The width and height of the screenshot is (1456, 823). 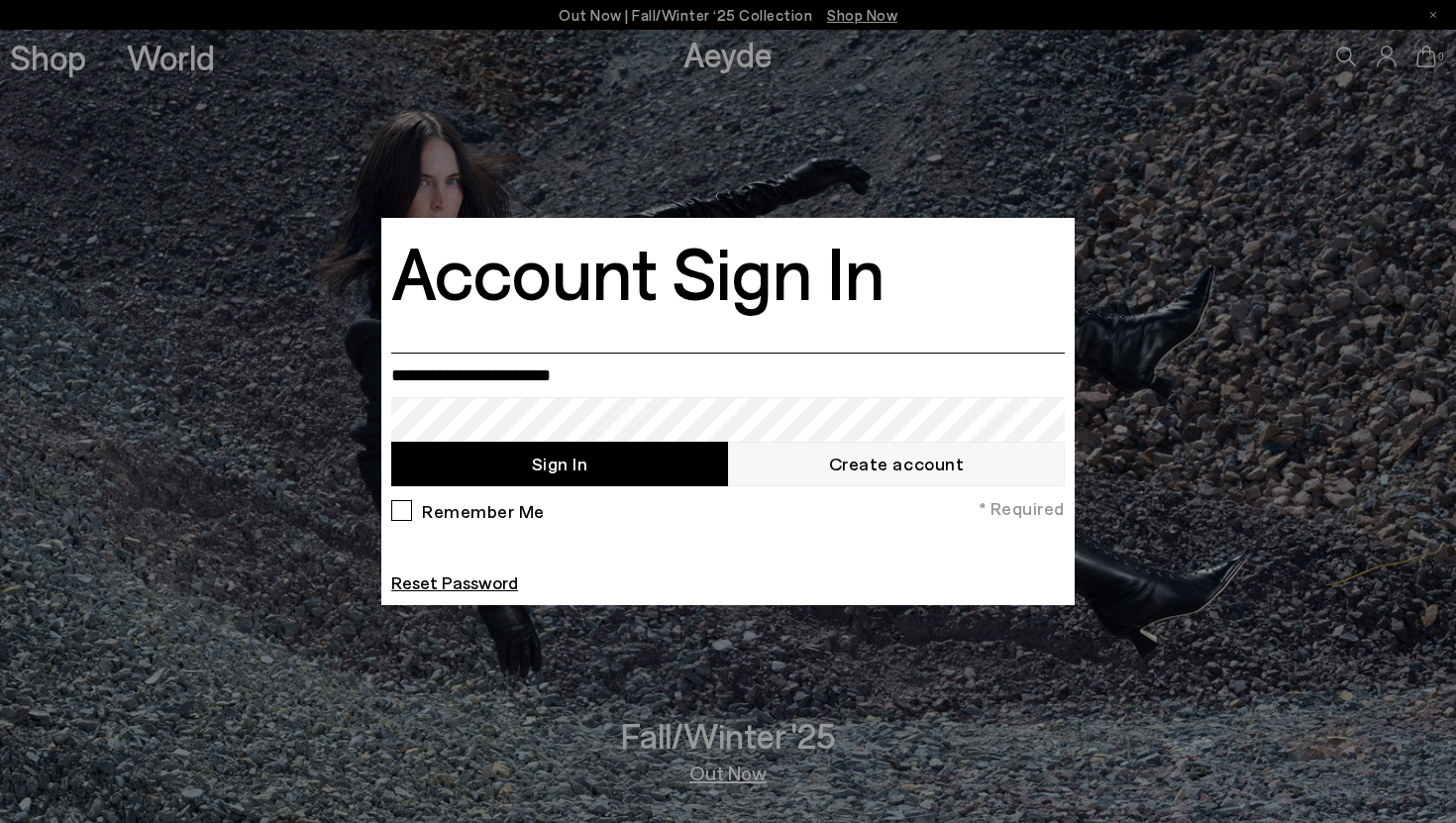 What do you see at coordinates (560, 464) in the screenshot?
I see `button: Sign In` at bounding box center [560, 464].